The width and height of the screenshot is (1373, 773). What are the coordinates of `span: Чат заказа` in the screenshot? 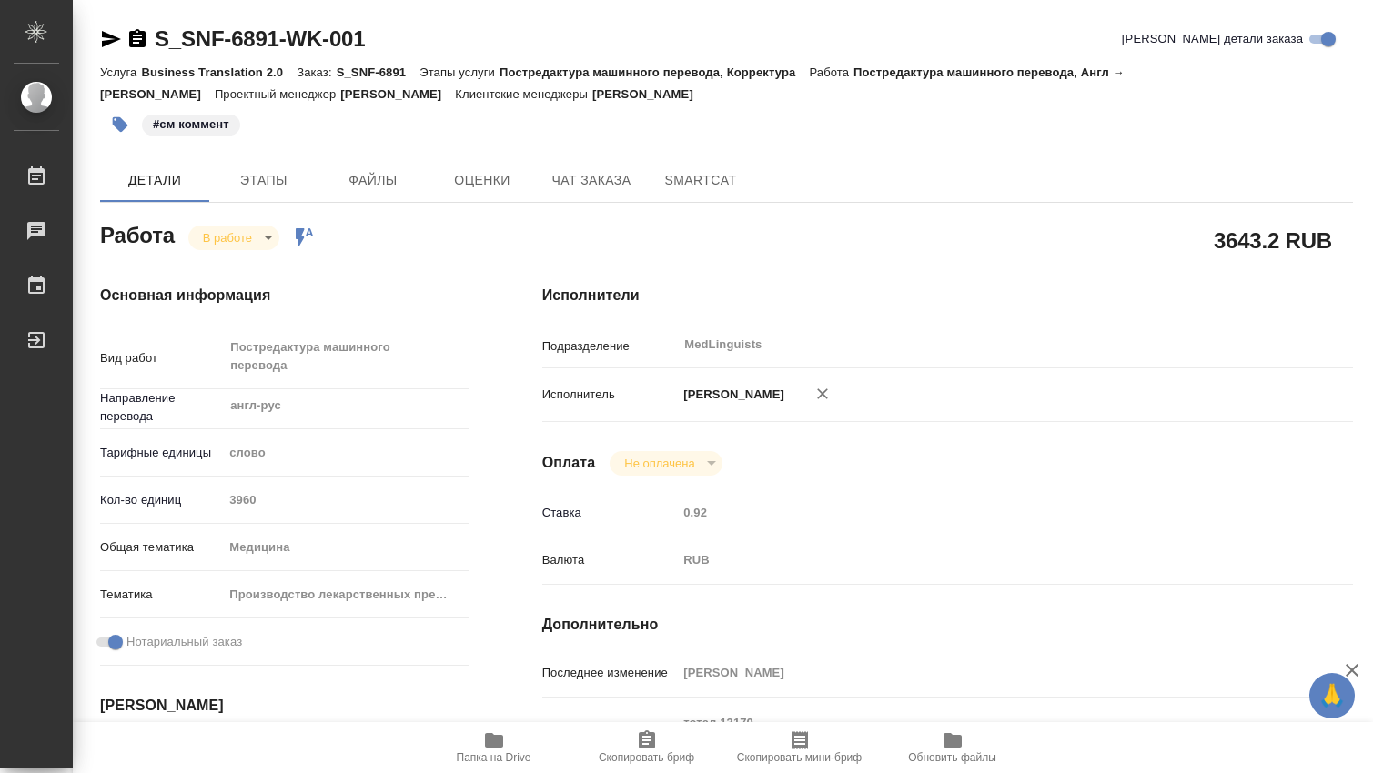 It's located at (591, 180).